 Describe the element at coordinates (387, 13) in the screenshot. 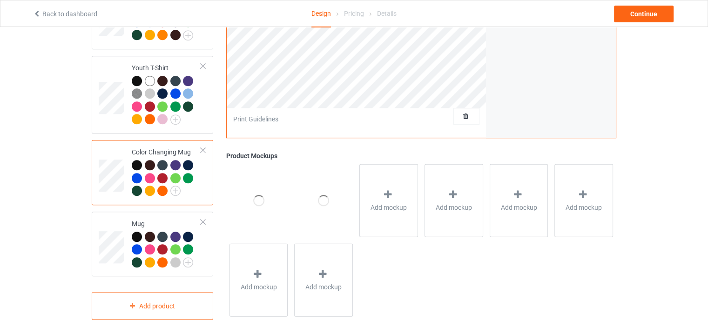

I see `div: Details` at that location.